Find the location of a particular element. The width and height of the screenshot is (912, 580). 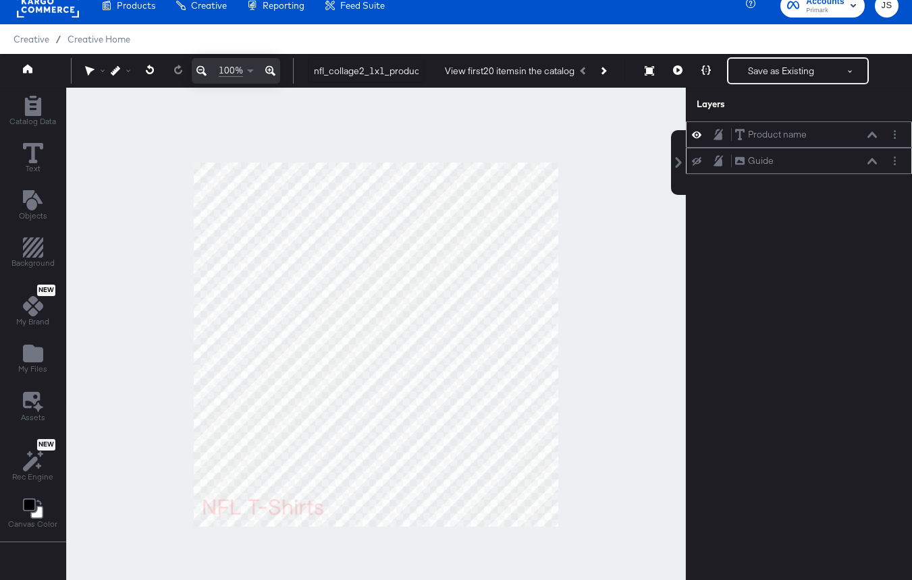

span: Text is located at coordinates (33, 169).